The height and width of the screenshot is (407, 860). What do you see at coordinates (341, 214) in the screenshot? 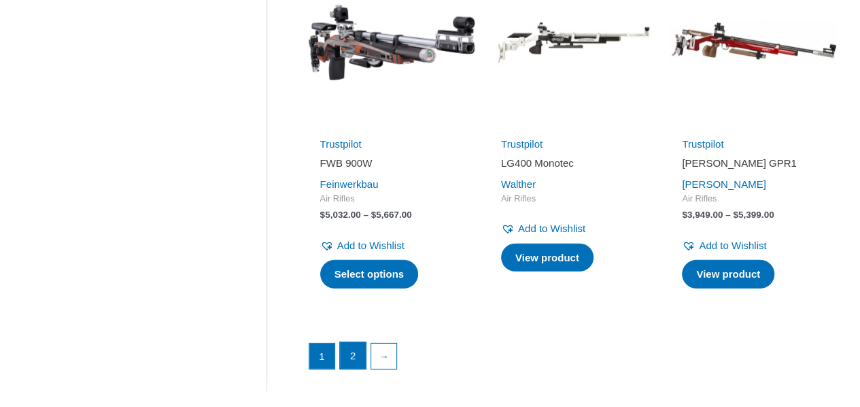
I see `bdi: 5,032.00` at bounding box center [341, 214].